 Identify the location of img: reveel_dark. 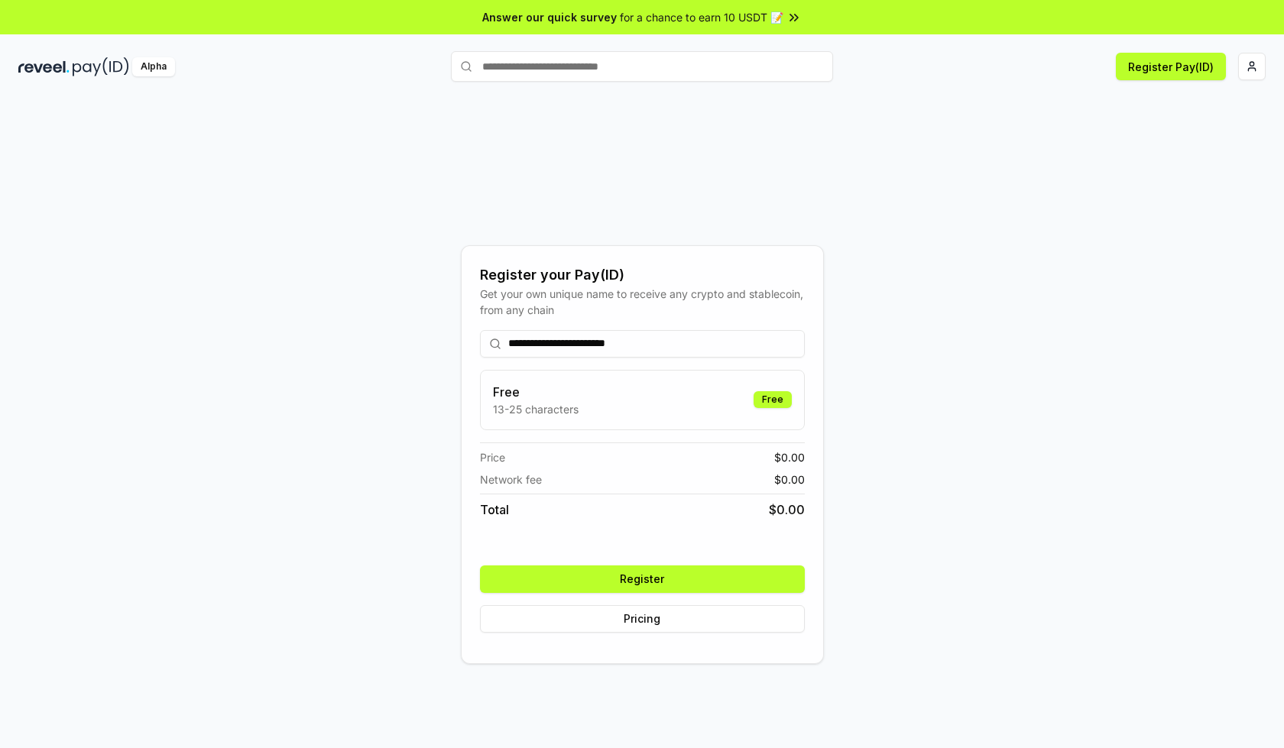
(44, 66).